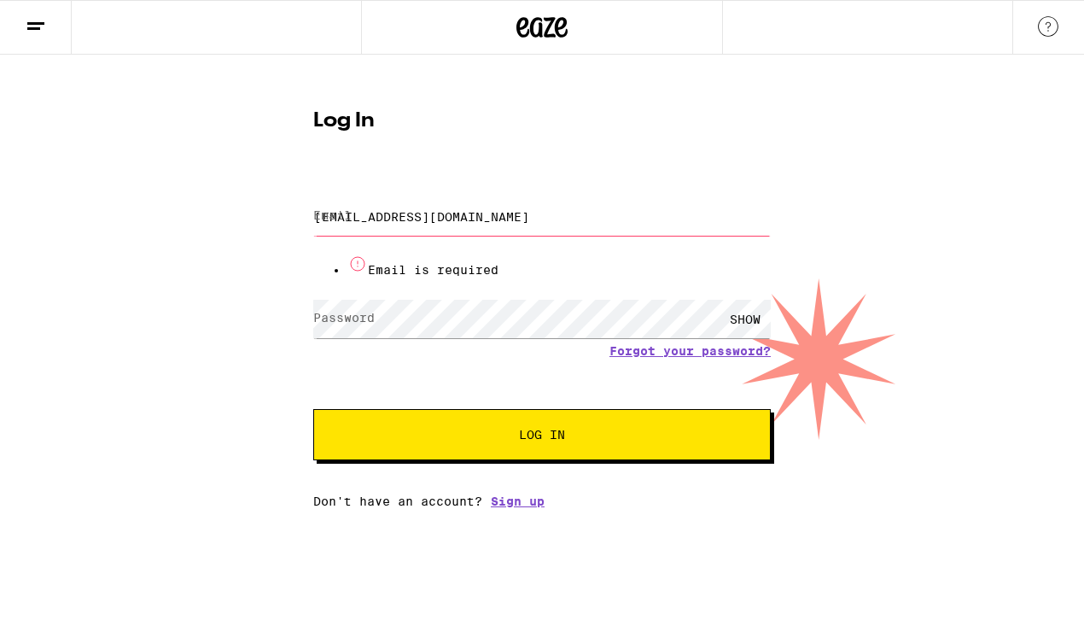 This screenshot has height=632, width=1084. Describe the element at coordinates (542, 434) in the screenshot. I see `span: Log In` at that location.